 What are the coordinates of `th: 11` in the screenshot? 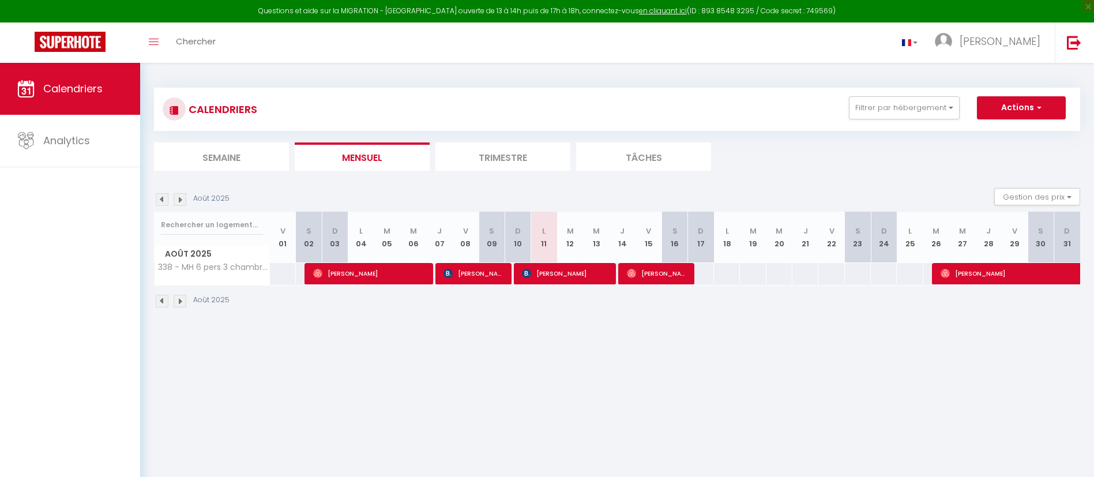 It's located at (544, 237).